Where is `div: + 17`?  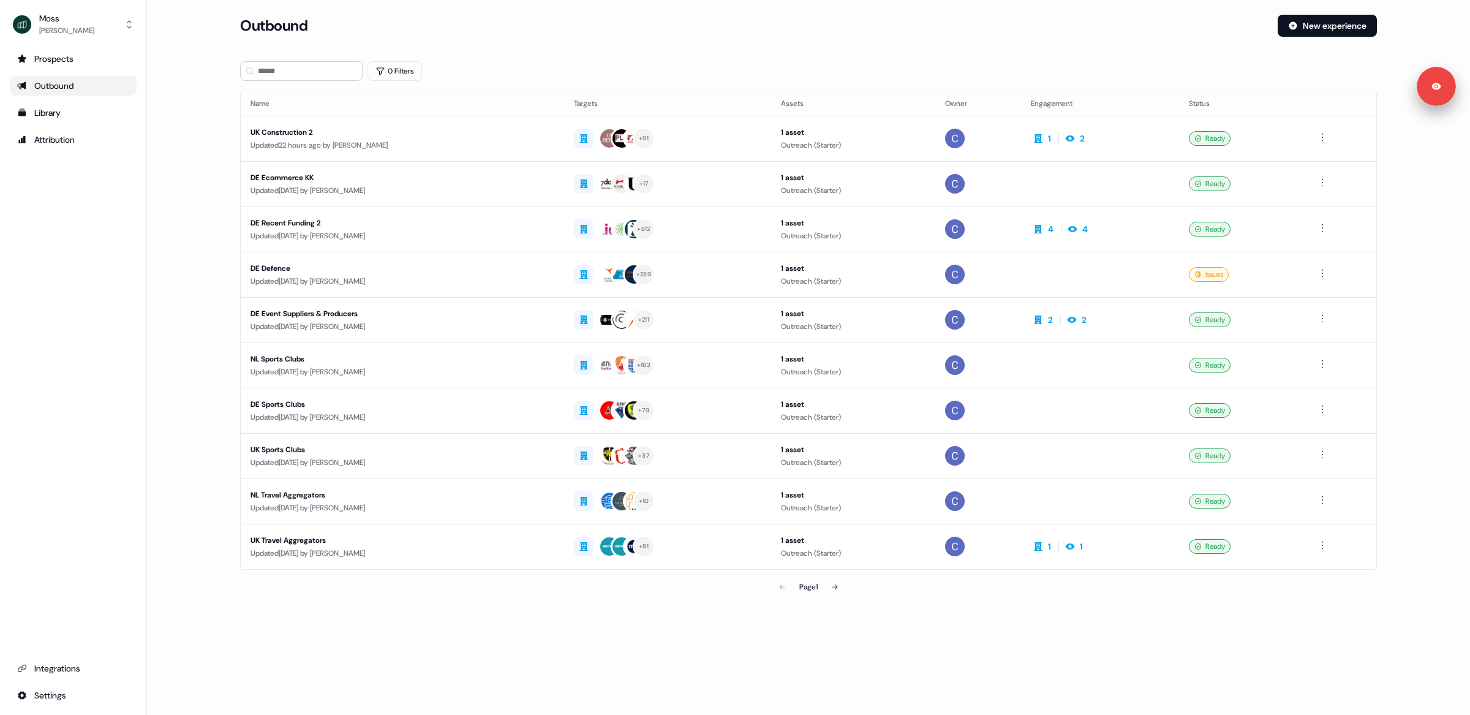
div: + 17 is located at coordinates (644, 184).